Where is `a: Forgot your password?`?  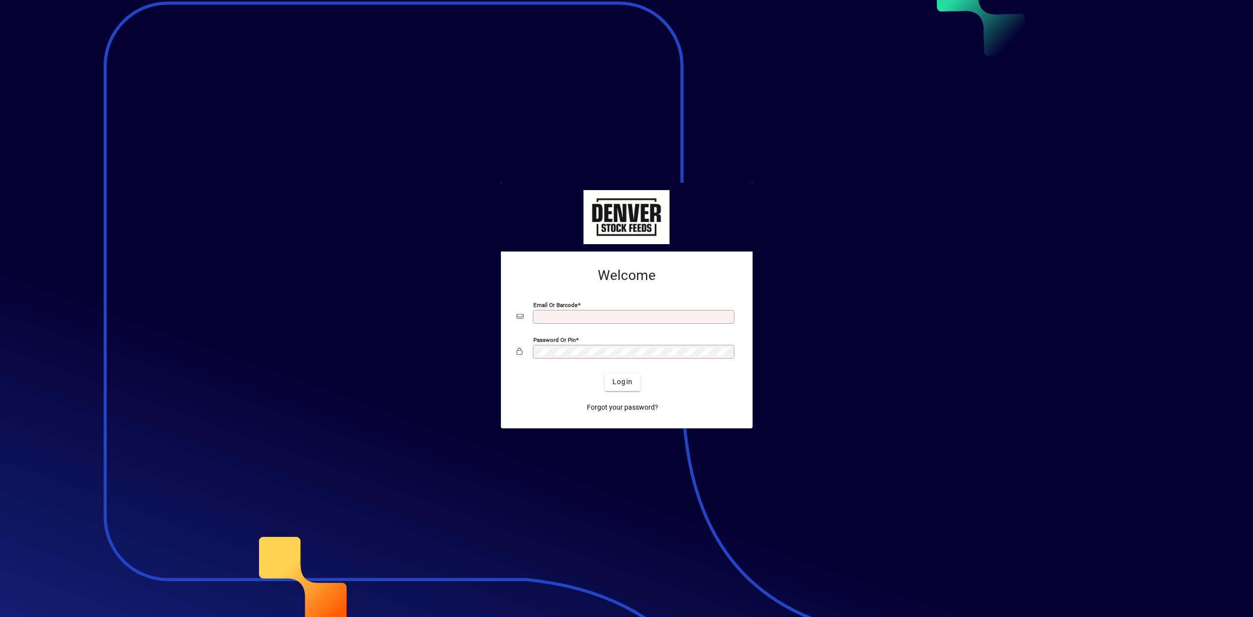 a: Forgot your password? is located at coordinates (622, 408).